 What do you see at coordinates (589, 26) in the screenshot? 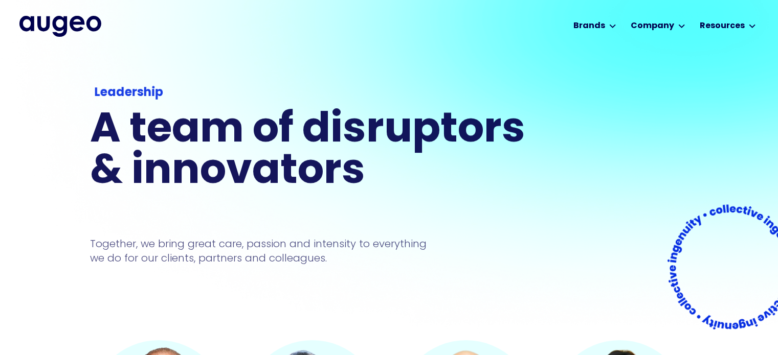
I see `div: Brands` at bounding box center [589, 26].